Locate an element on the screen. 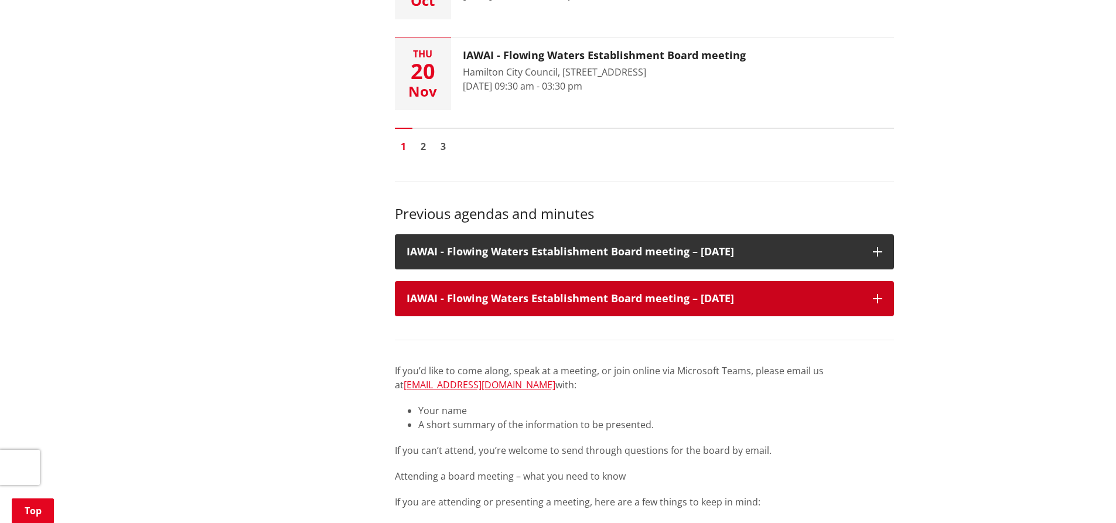  li: Your name is located at coordinates (656, 411).